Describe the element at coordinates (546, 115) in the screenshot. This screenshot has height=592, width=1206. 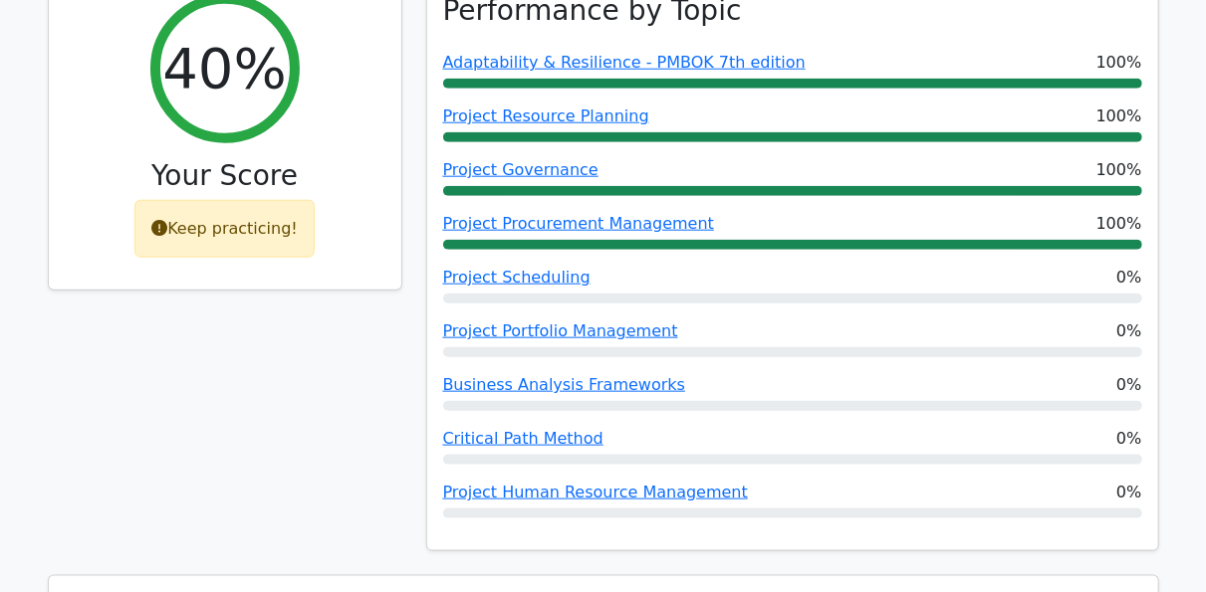
I see `a: Project Resource Planning` at that location.